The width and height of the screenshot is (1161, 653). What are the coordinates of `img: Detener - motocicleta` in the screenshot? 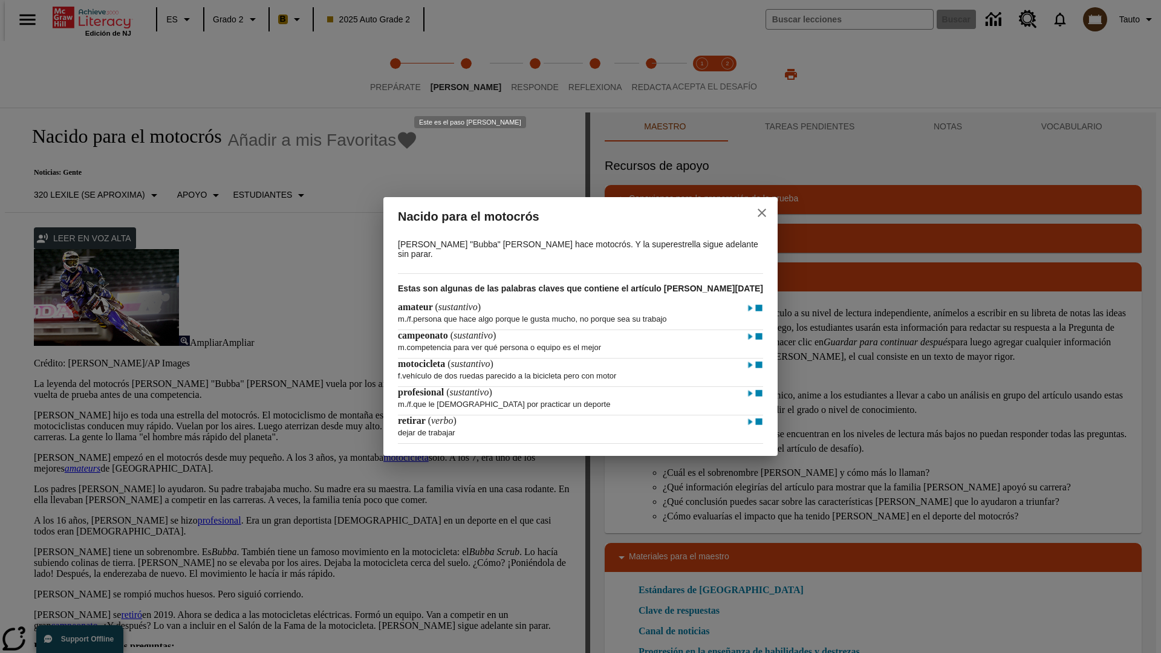 It's located at (759, 365).